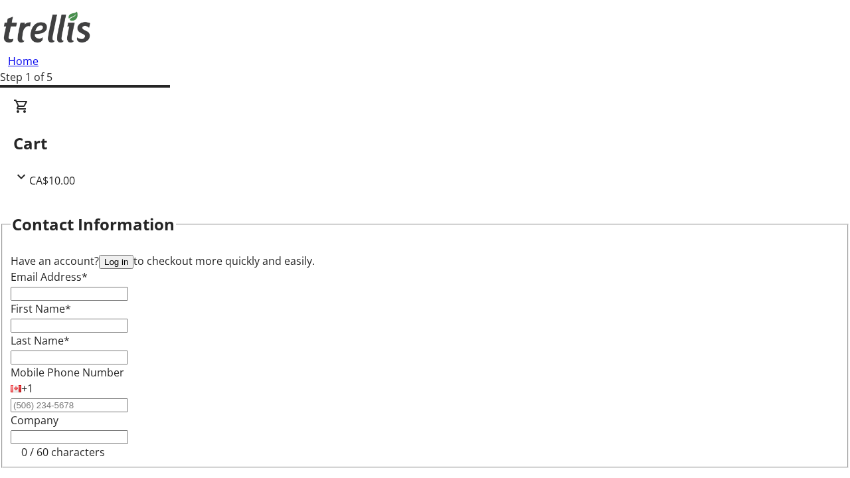 This screenshot has height=478, width=850. Describe the element at coordinates (93, 225) in the screenshot. I see `h2: Contact Information` at that location.